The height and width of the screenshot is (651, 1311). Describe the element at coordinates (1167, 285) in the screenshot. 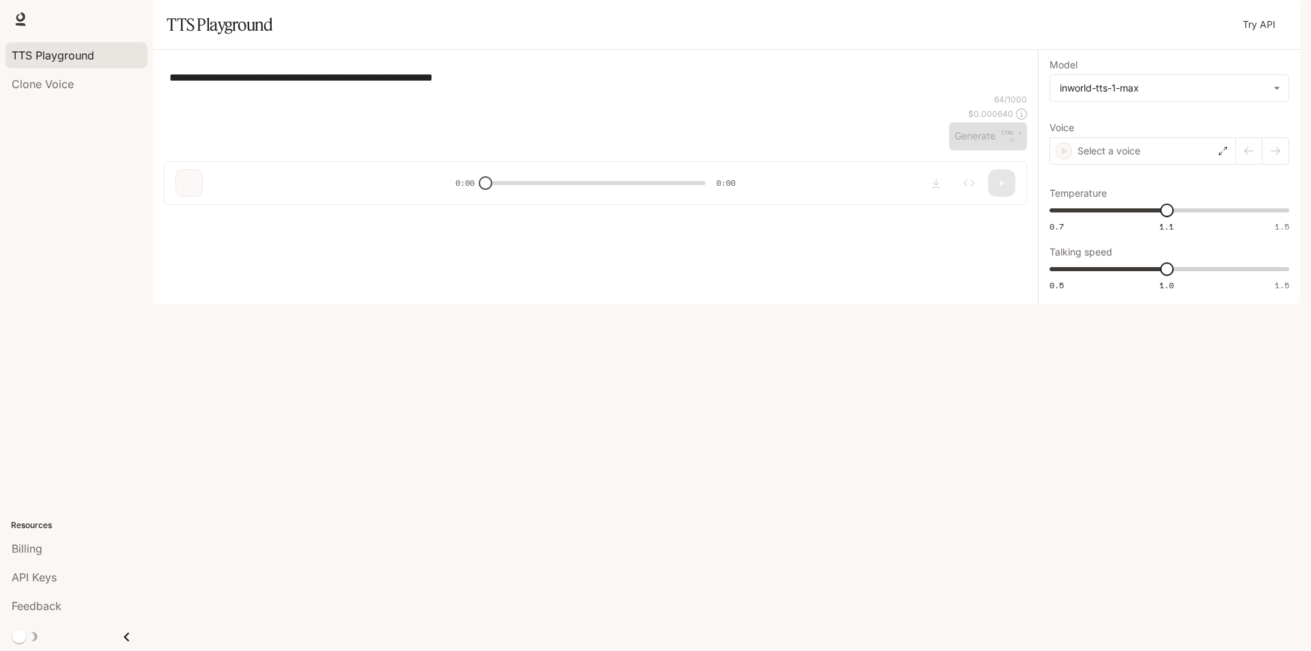

I see `span: 1.0` at that location.